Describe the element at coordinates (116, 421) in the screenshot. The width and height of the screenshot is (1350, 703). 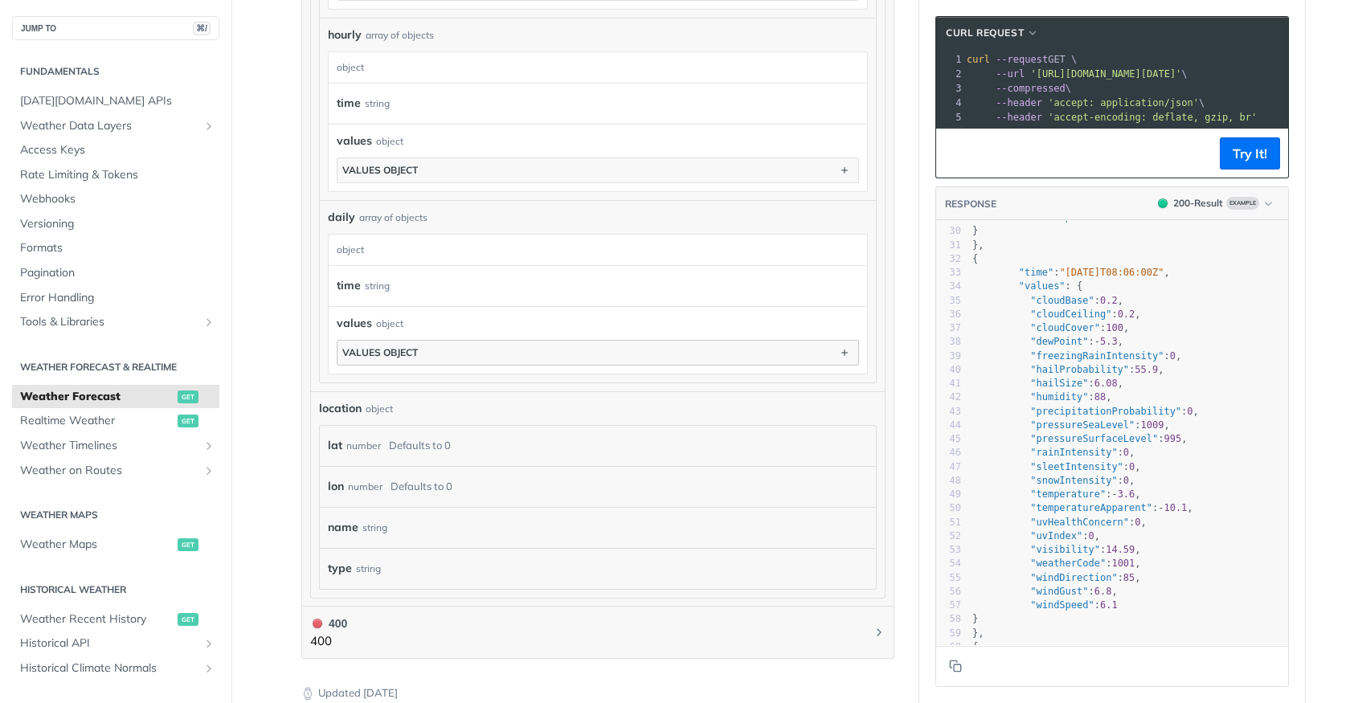
I see `a: Realtime Weatherget` at that location.